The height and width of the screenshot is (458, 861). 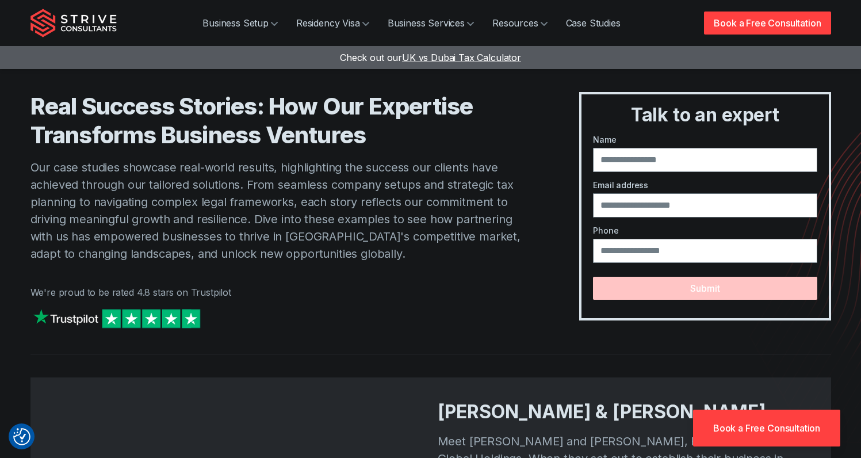 What do you see at coordinates (22, 437) in the screenshot?
I see `img: Revisit consent button` at bounding box center [22, 437].